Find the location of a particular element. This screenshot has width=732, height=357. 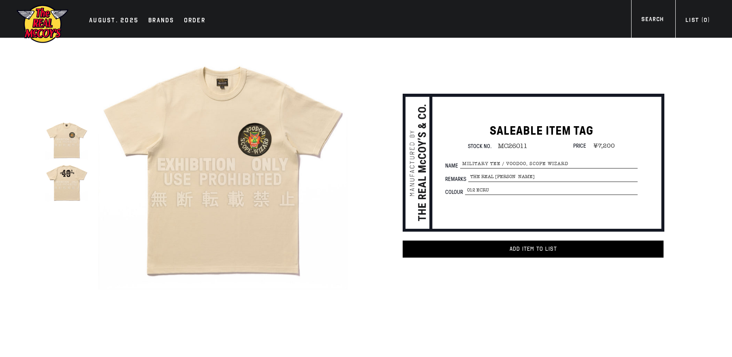

span: Price is located at coordinates (580, 145).